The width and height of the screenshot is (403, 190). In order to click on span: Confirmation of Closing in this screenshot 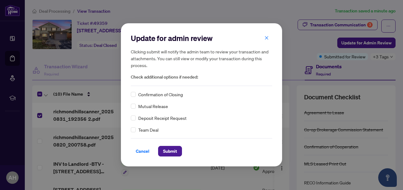, I will do `click(161, 95)`.